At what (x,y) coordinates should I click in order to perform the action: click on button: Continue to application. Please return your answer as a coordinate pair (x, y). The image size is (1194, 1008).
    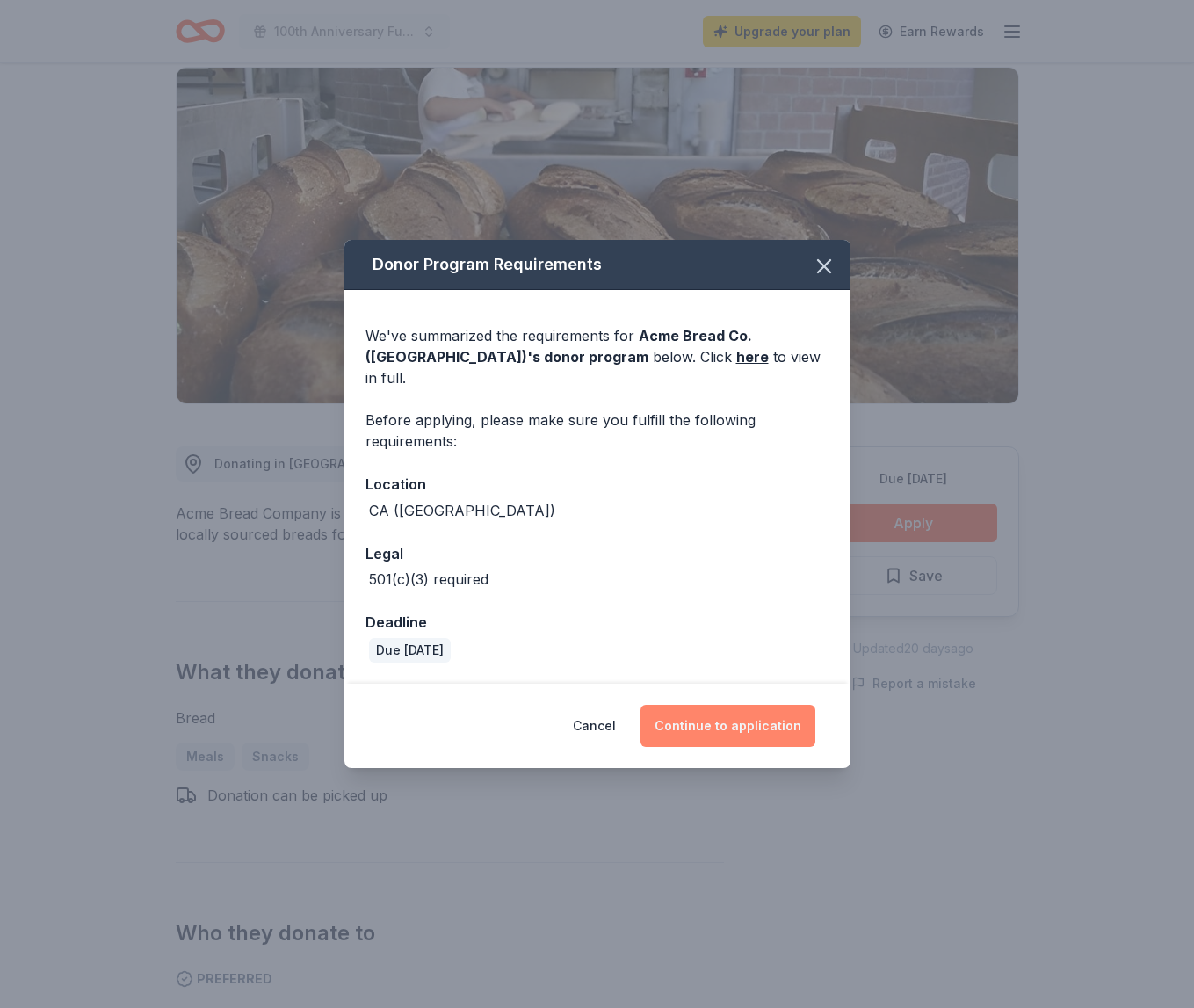
    Looking at the image, I should click on (728, 726).